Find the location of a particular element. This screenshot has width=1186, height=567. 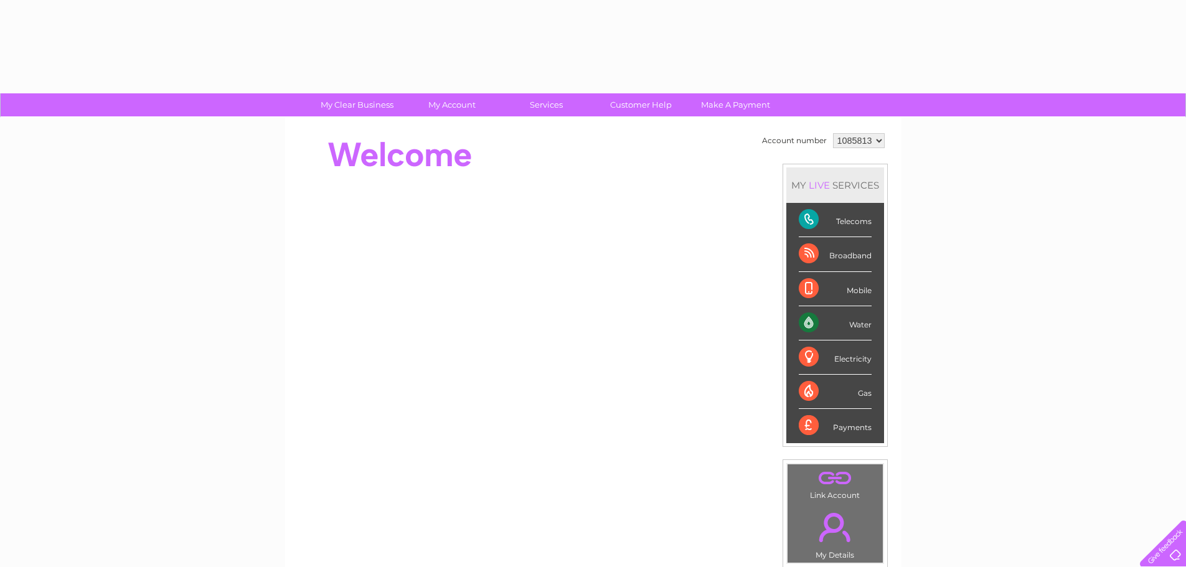

div: Payments is located at coordinates (835, 426).